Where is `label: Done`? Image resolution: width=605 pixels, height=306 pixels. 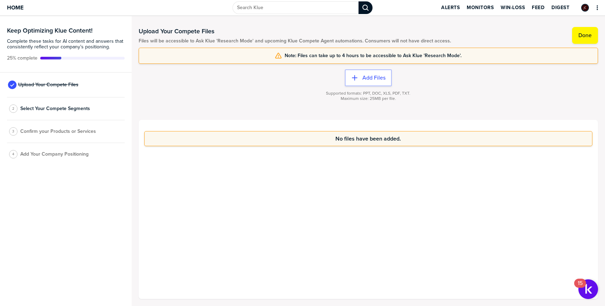 label: Done is located at coordinates (585, 35).